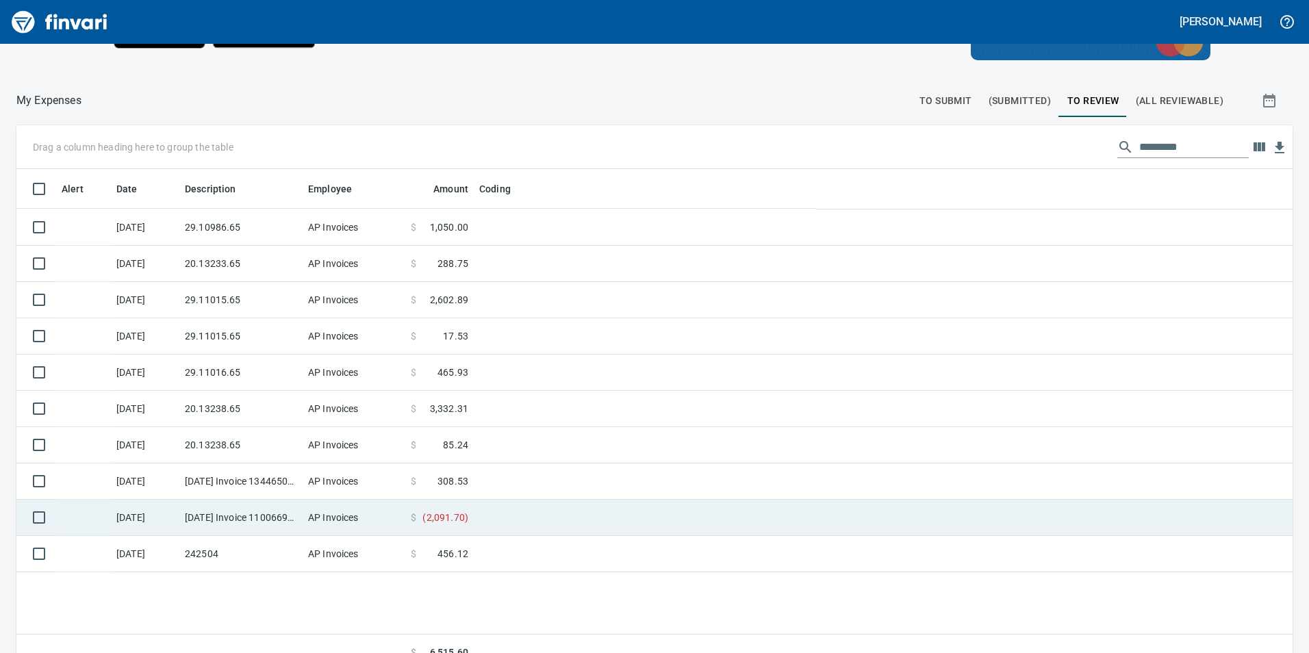  Describe the element at coordinates (60, 22) in the screenshot. I see `a: Finvari` at that location.